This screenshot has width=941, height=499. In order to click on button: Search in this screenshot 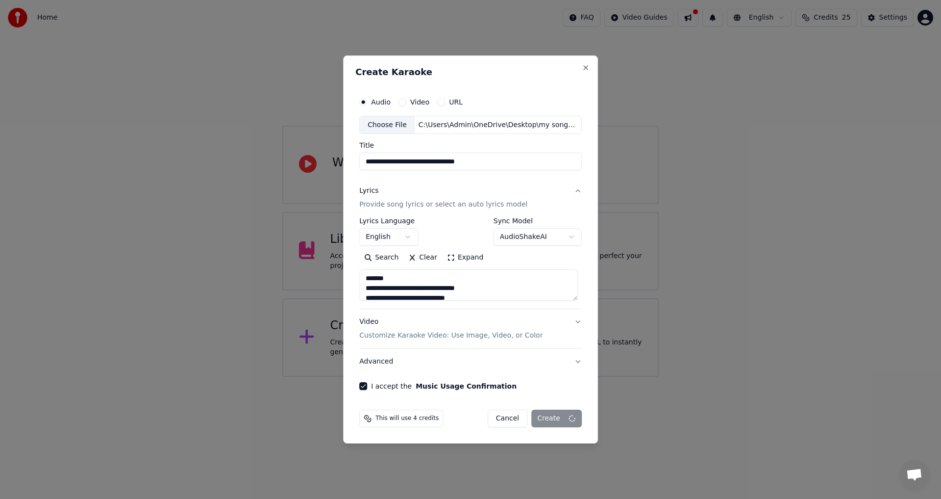, I will do `click(381, 258)`.